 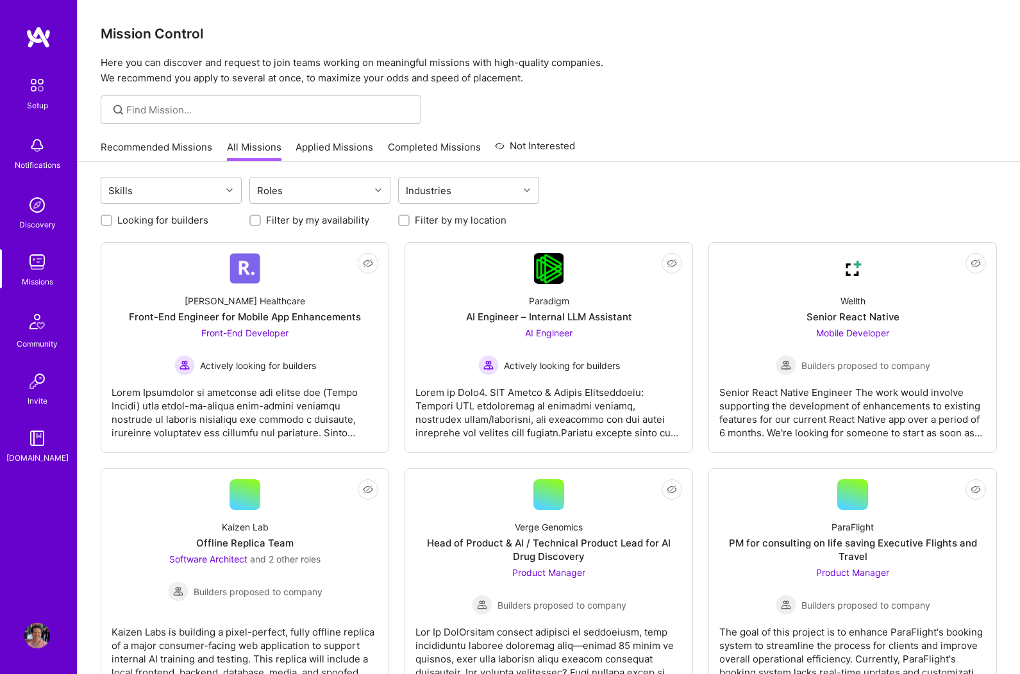 I want to click on img: Community, so click(x=37, y=322).